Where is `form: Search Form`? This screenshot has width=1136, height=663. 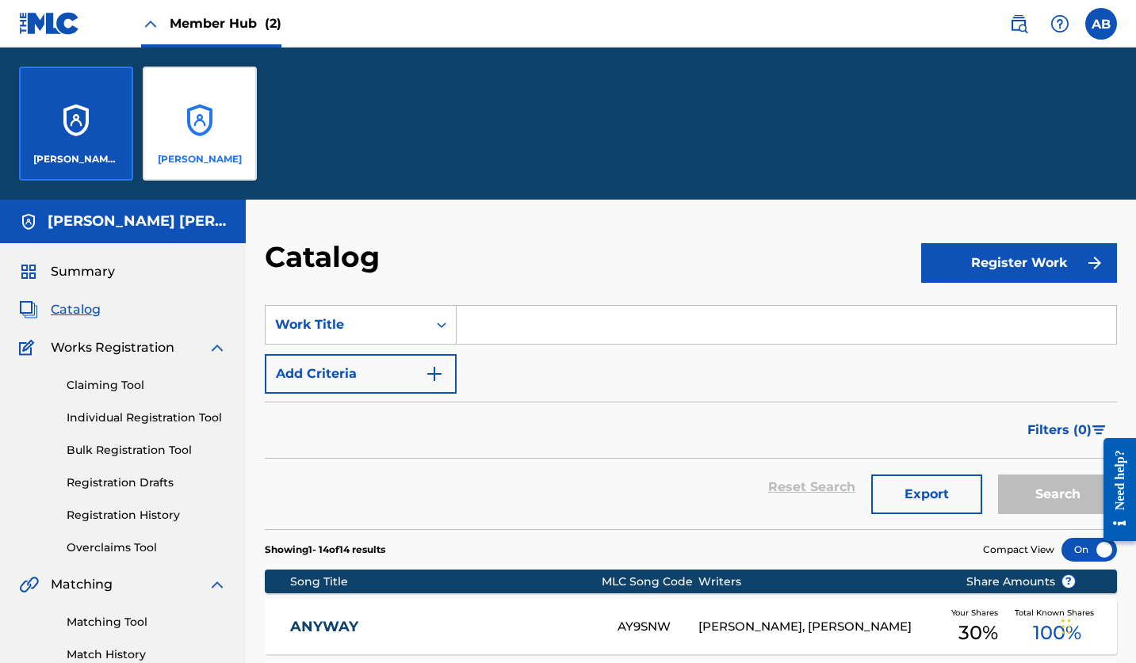 form: Search Form is located at coordinates (690, 417).